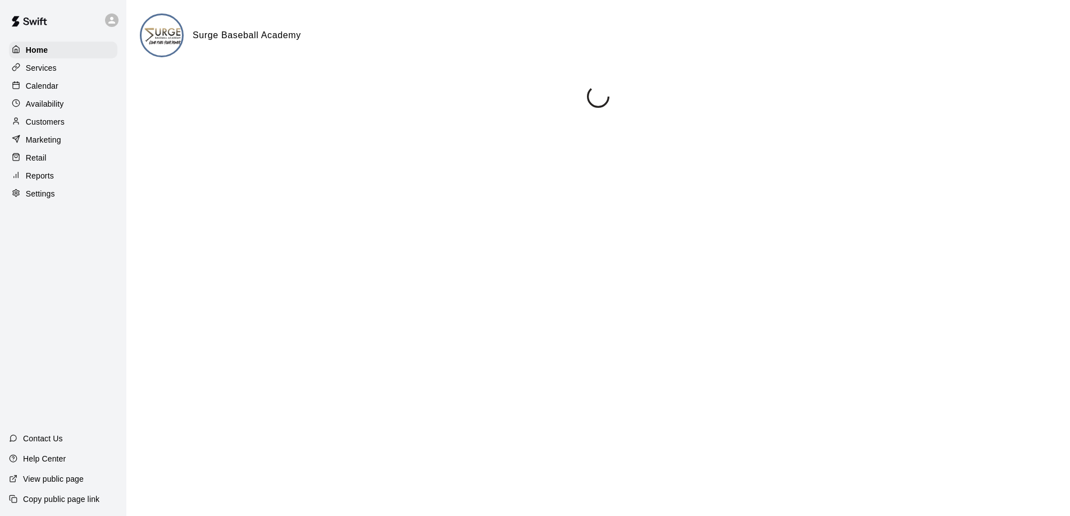 The image size is (1070, 516). I want to click on a: Services, so click(63, 68).